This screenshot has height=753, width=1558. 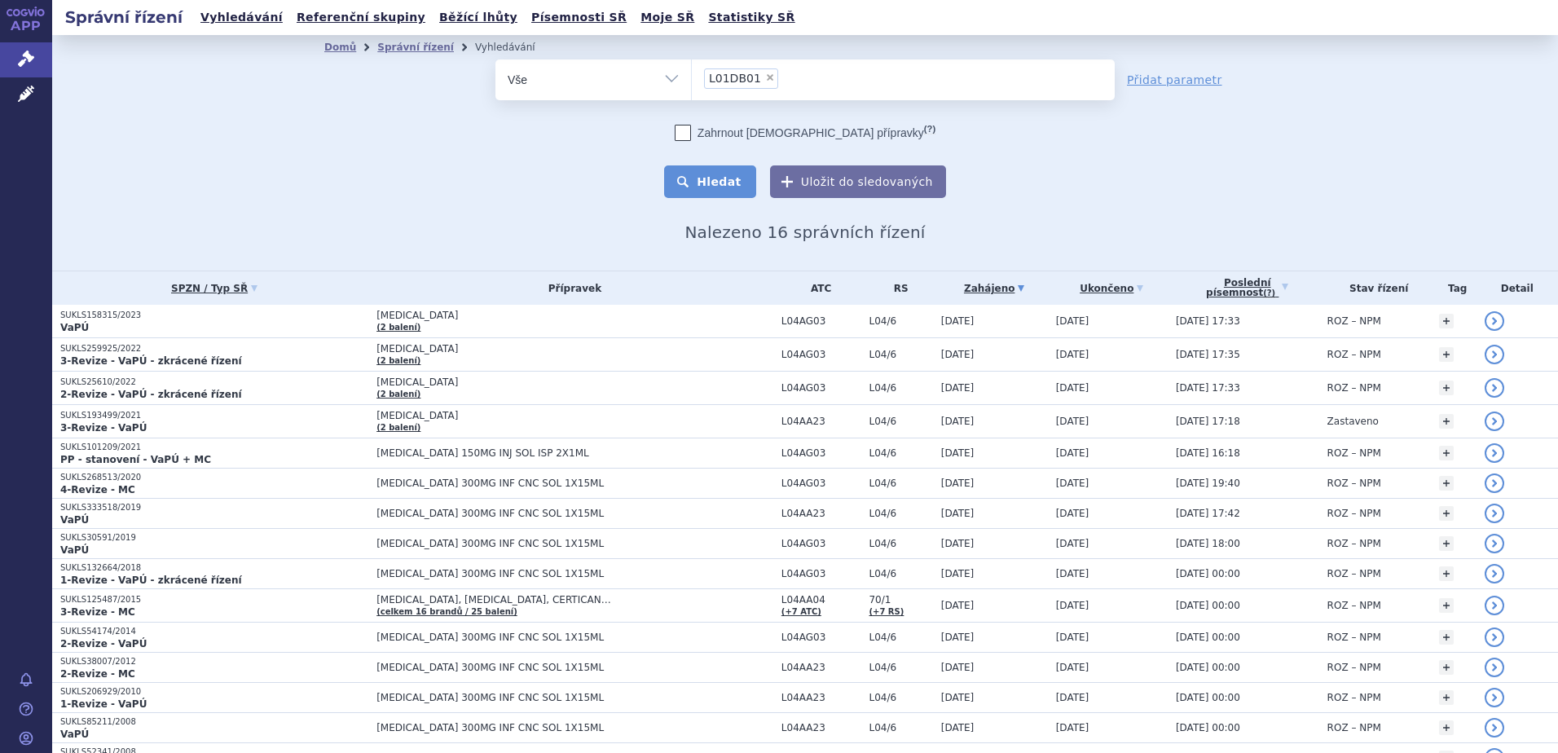 What do you see at coordinates (103, 644) in the screenshot?
I see `strong: 2-Revize - VaPÚ` at bounding box center [103, 644].